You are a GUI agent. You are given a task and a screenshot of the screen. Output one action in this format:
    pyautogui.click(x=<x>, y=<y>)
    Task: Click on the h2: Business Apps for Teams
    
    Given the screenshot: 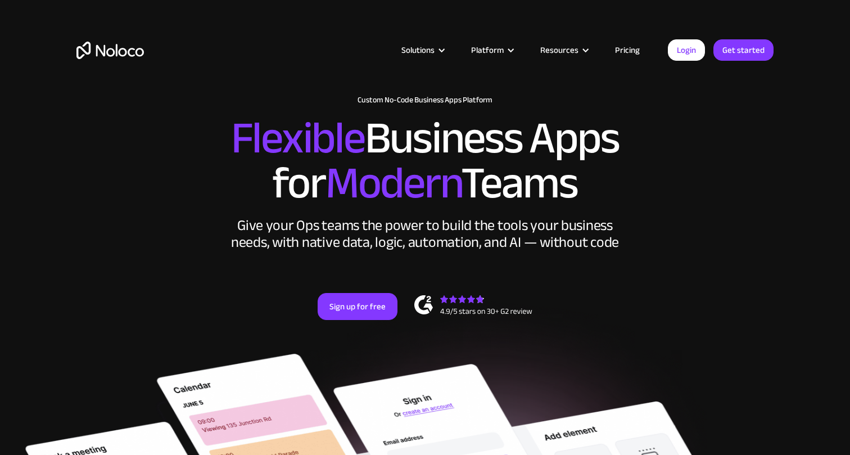 What is the action you would take?
    pyautogui.click(x=425, y=161)
    